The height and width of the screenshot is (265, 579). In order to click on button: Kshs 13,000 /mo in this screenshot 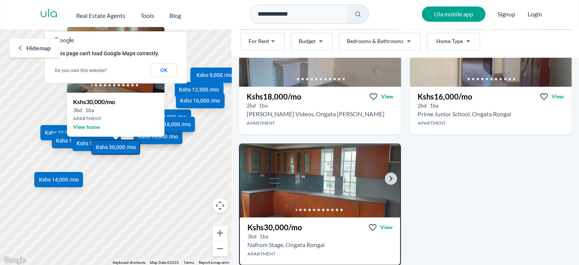, I will do `click(167, 117)`.